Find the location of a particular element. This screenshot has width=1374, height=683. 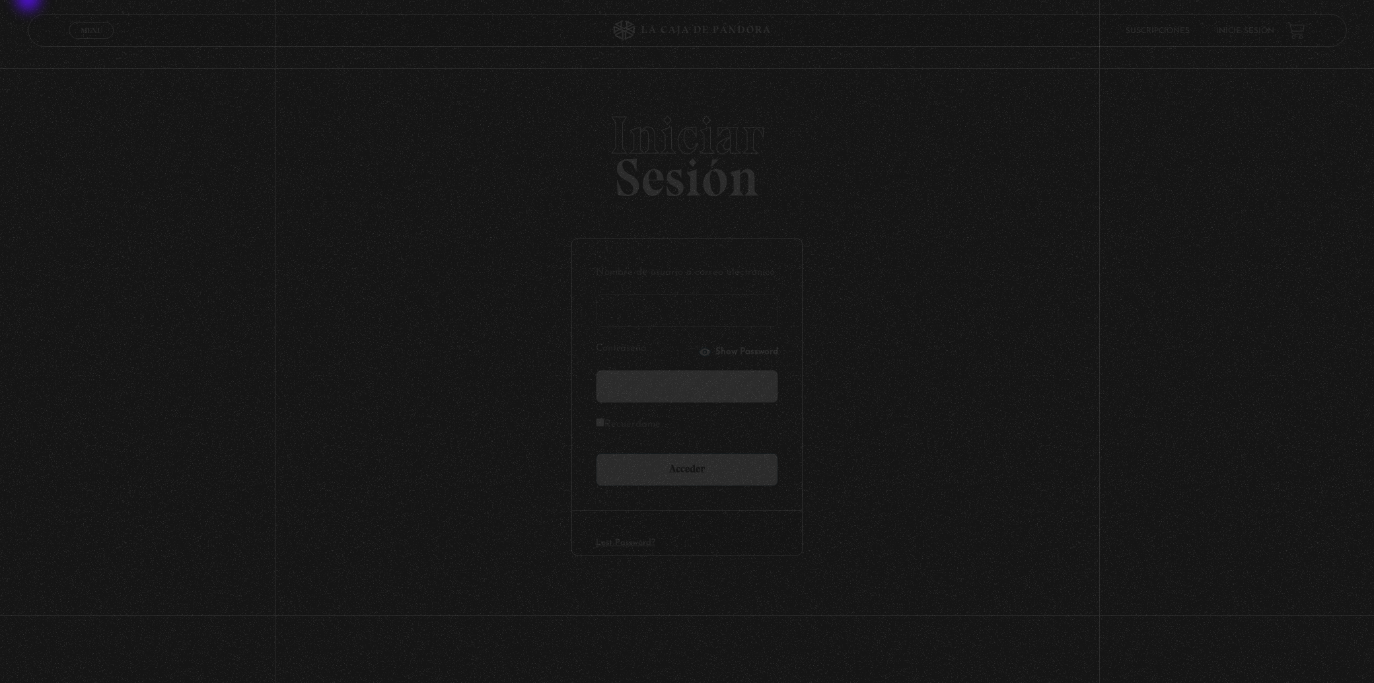

label: Contraseña is located at coordinates (645, 349).